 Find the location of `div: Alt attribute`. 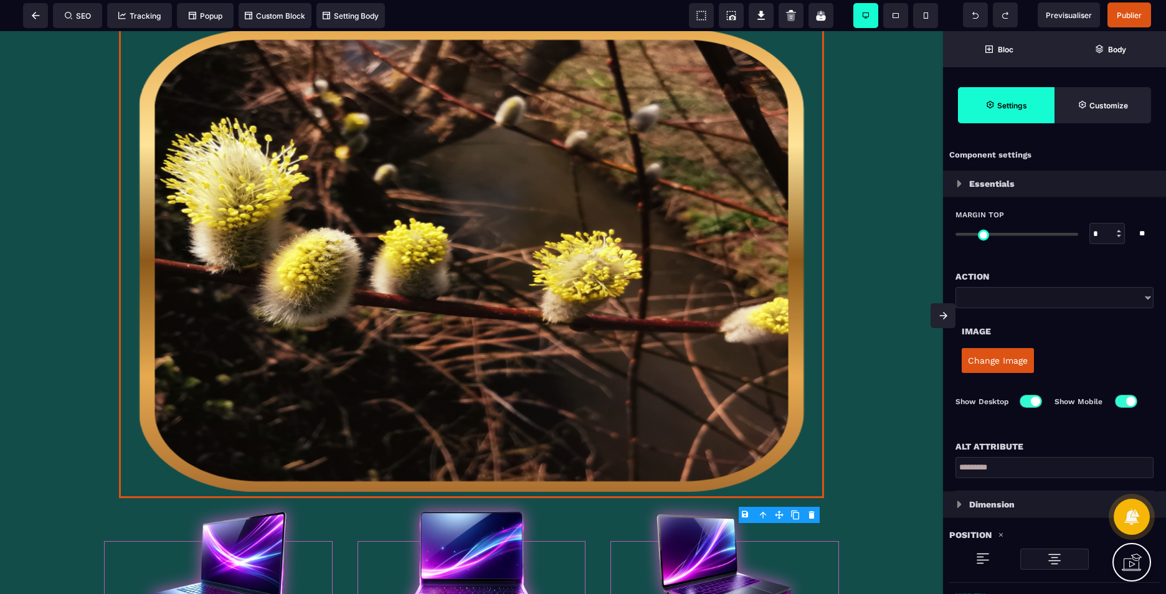

div: Alt attribute is located at coordinates (1054, 446).